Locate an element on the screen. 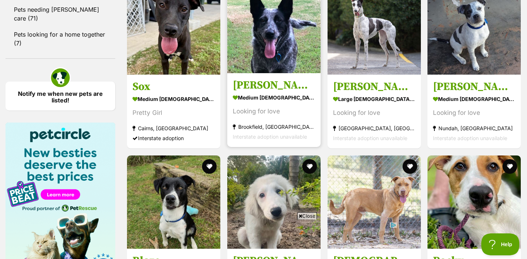 This screenshot has height=259, width=527. a: Pets looking for a home together (7) is located at coordinates (60, 39).